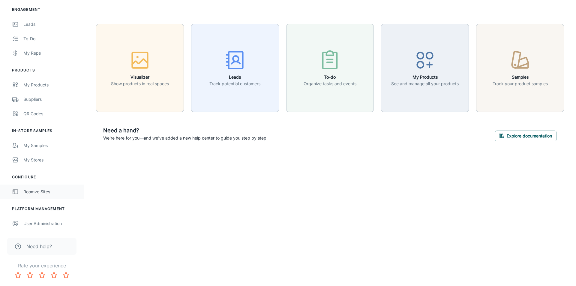  Describe the element at coordinates (425, 68) in the screenshot. I see `button: My ProductsSee and manage all your products` at that location.